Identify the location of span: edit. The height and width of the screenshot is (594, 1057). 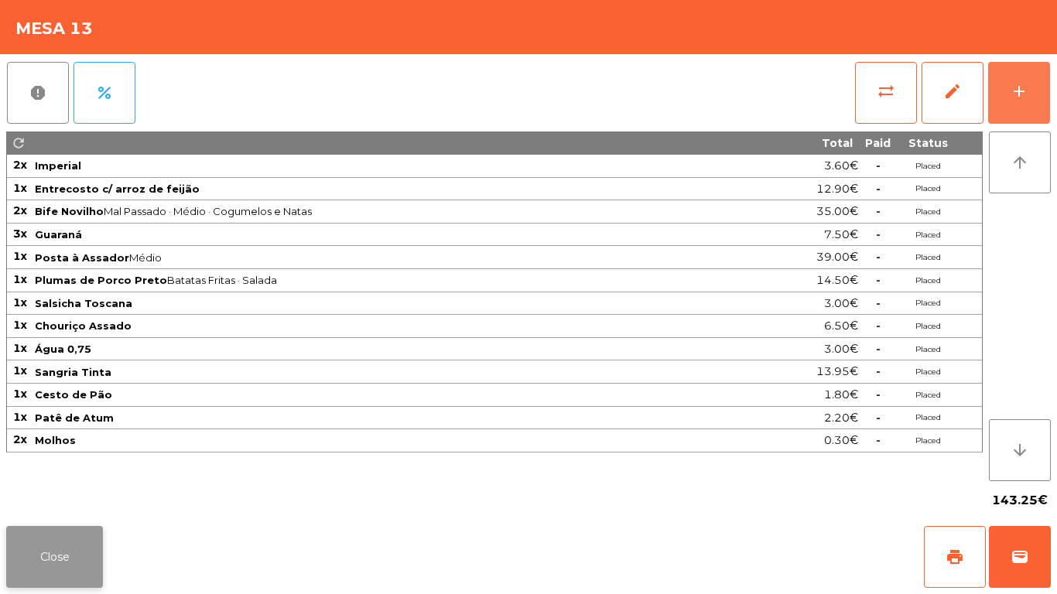
(952, 91).